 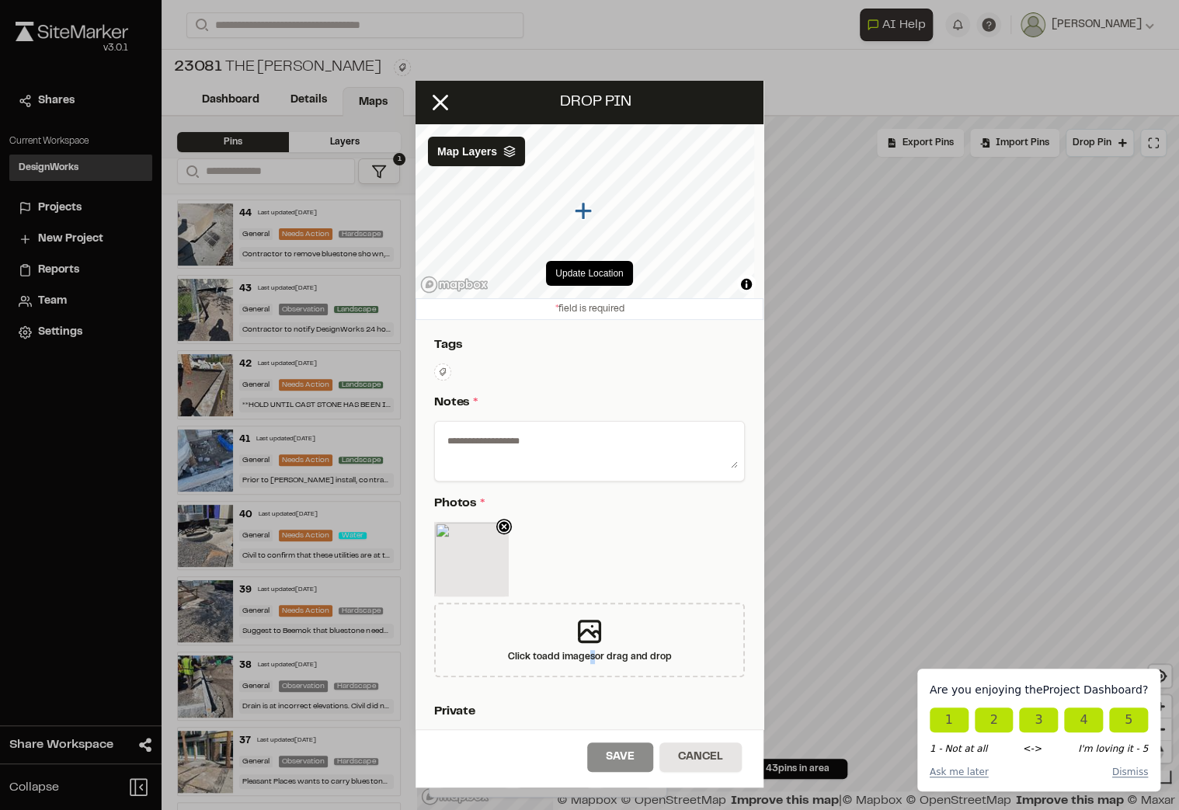 I want to click on div: Map marker, so click(x=585, y=211).